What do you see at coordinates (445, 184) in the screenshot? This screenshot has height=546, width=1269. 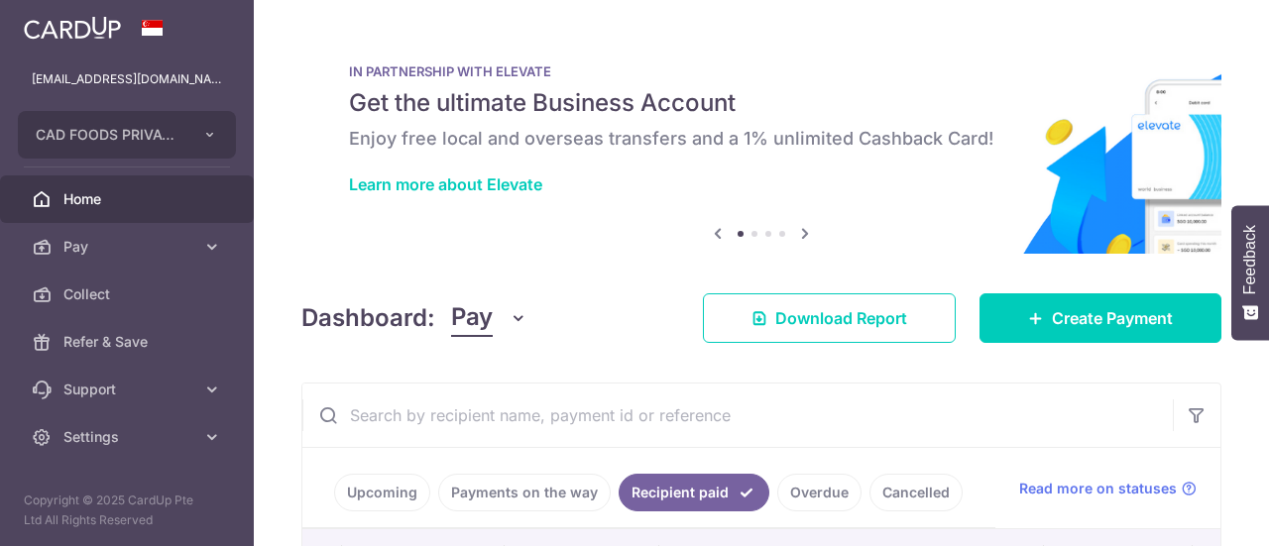 I see `a: Learn more about Elevate` at bounding box center [445, 184].